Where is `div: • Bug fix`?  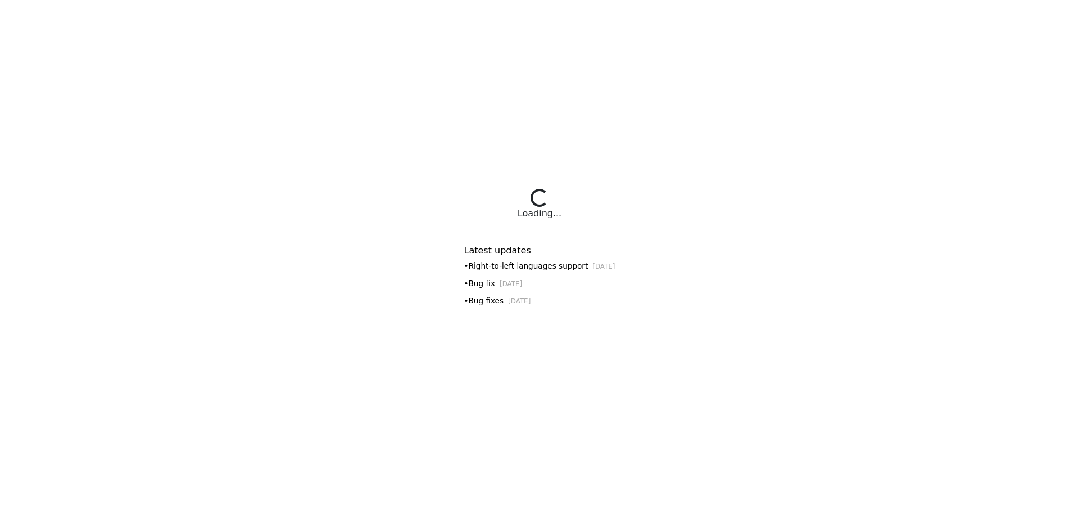 div: • Bug fix is located at coordinates (540, 283).